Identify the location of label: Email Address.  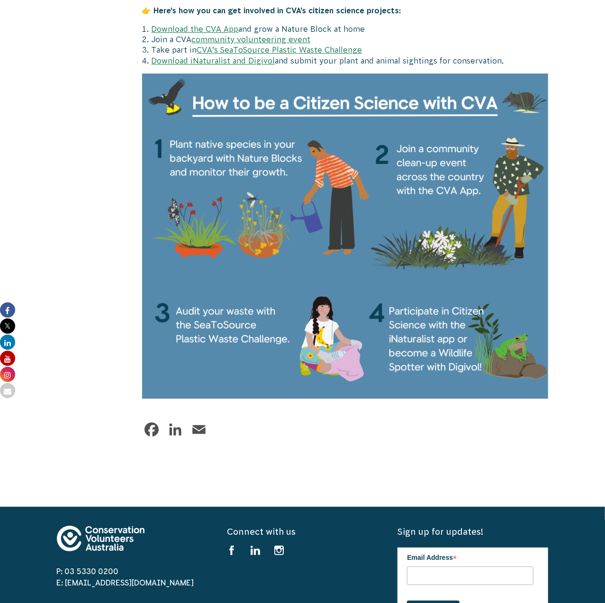
(470, 556).